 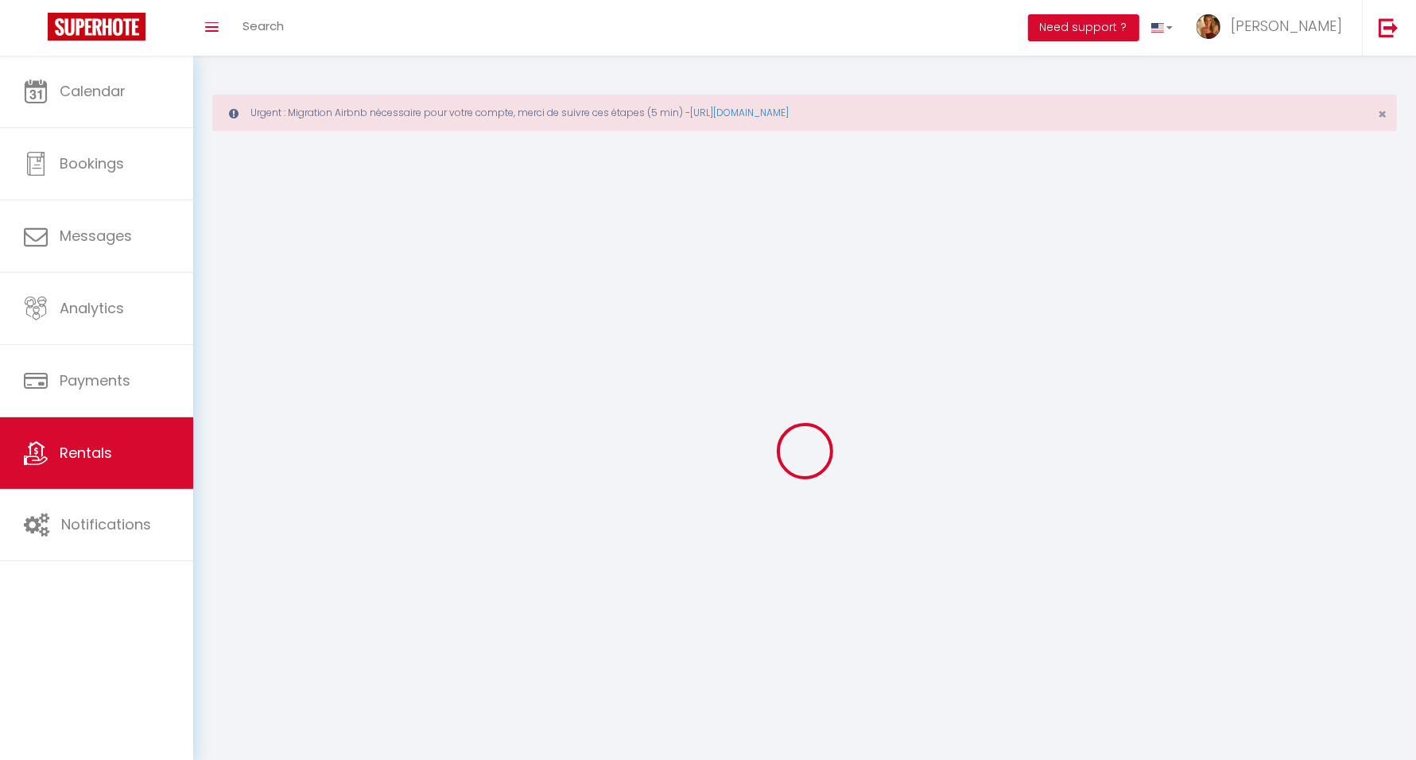 I want to click on div: Urgent : Migration Airbnb nécessaire pour votre compte, merci de suivre ces étapes (5 min) -, so click(x=805, y=113).